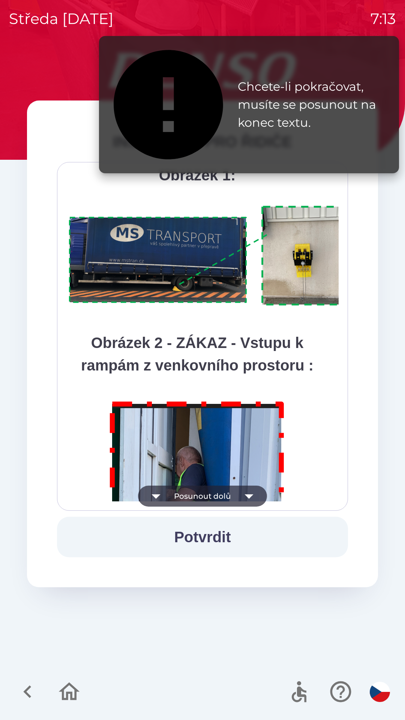 This screenshot has width=405, height=720. What do you see at coordinates (203, 537) in the screenshot?
I see `button: Potvrdit` at bounding box center [203, 537].